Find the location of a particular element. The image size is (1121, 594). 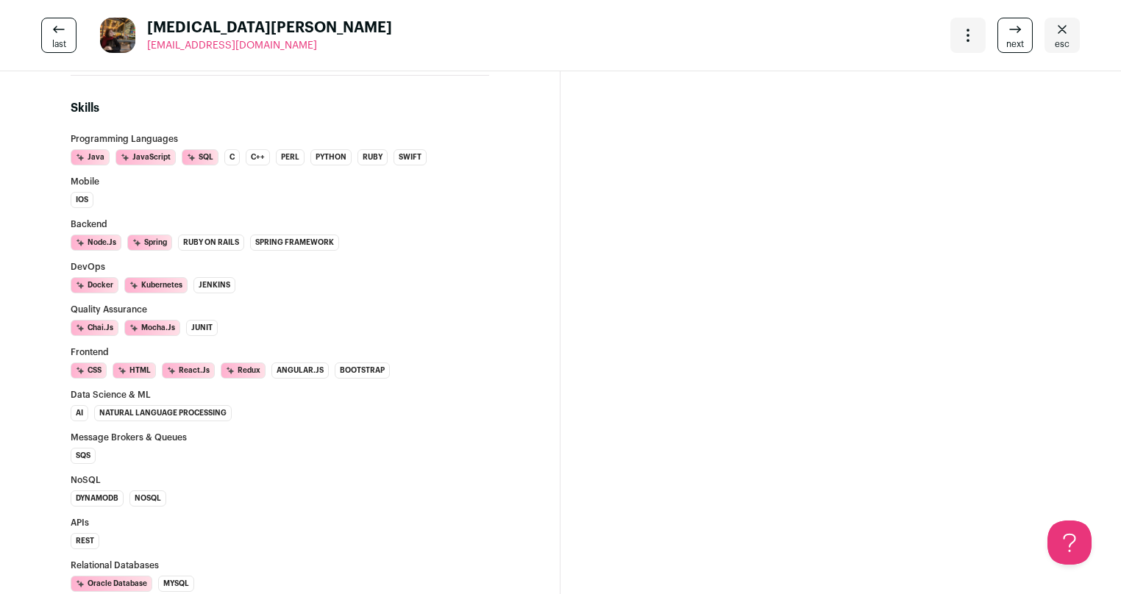

li: REST is located at coordinates (85, 541).